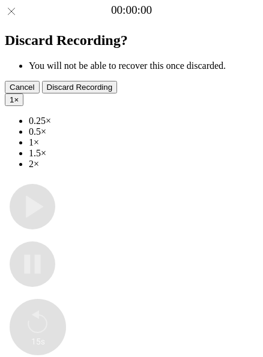 The image size is (263, 357). What do you see at coordinates (143, 143) in the screenshot?
I see `li: 1×` at bounding box center [143, 143].